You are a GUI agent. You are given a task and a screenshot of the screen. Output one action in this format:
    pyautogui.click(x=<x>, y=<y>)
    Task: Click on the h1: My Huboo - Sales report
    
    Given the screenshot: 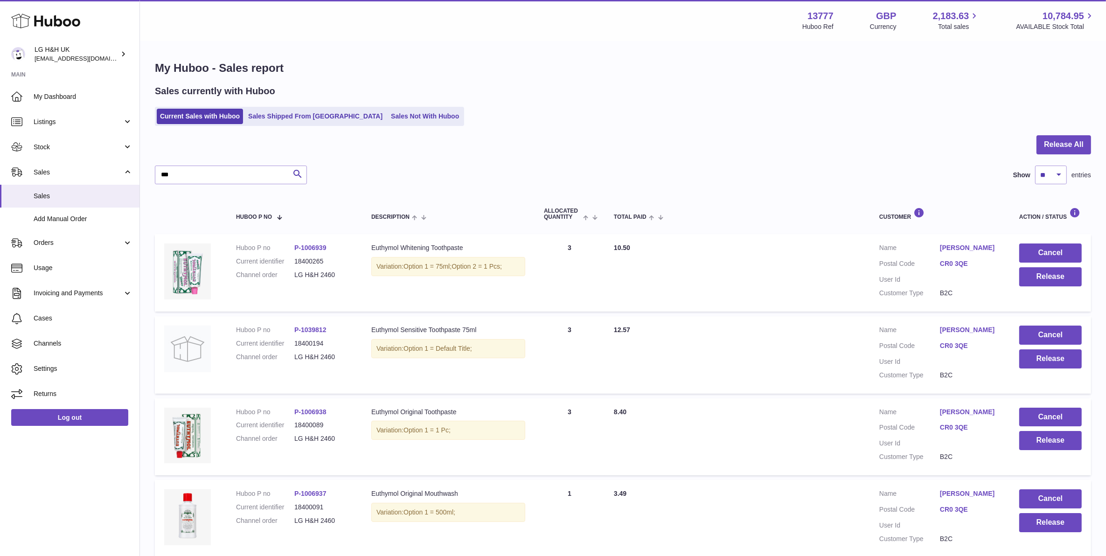 What is the action you would take?
    pyautogui.click(x=623, y=68)
    